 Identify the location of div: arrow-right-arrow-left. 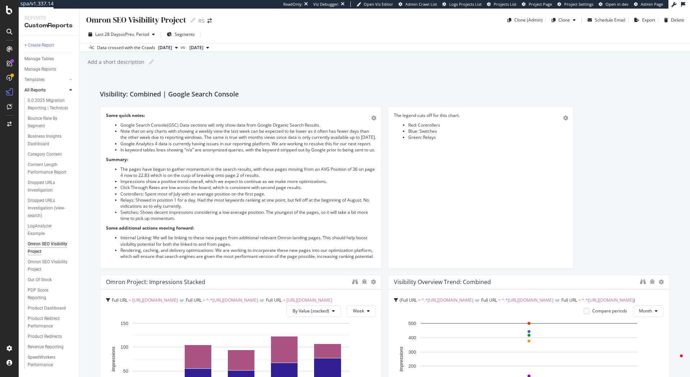
(209, 21).